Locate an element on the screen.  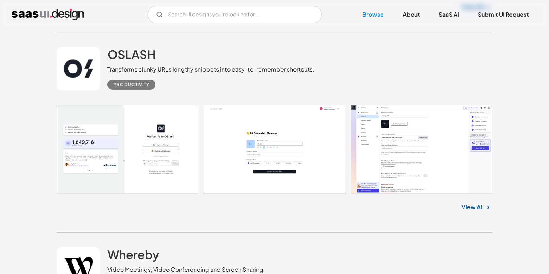
a: Submit UI Request is located at coordinates (503, 15).